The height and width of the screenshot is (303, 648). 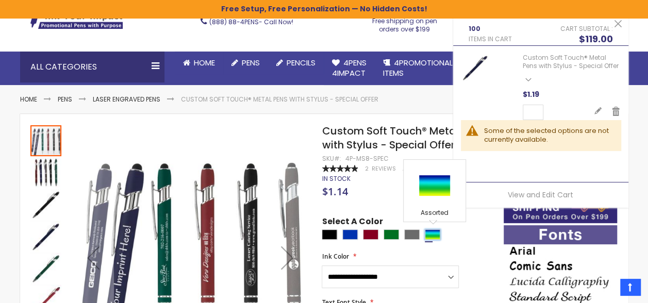 What do you see at coordinates (540, 195) in the screenshot?
I see `span: View and Edit Cart` at bounding box center [540, 195].